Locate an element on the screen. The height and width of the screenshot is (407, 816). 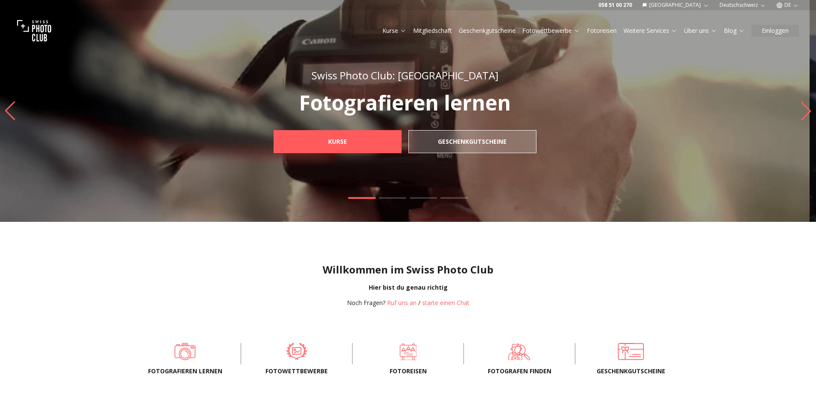
p: Fotografieren lernen is located at coordinates (405, 103).